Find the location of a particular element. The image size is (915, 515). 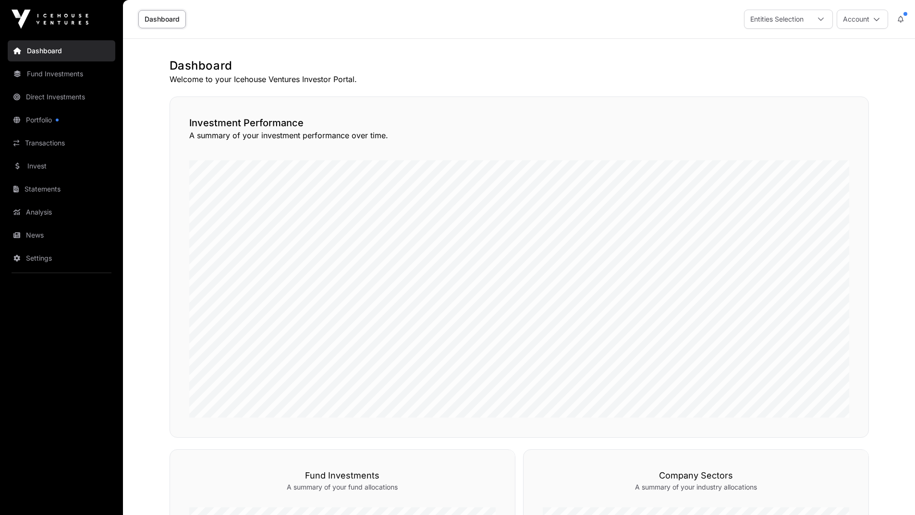

p: Welcome to your Icehouse Ventures Investor Portal. is located at coordinates (519, 79).